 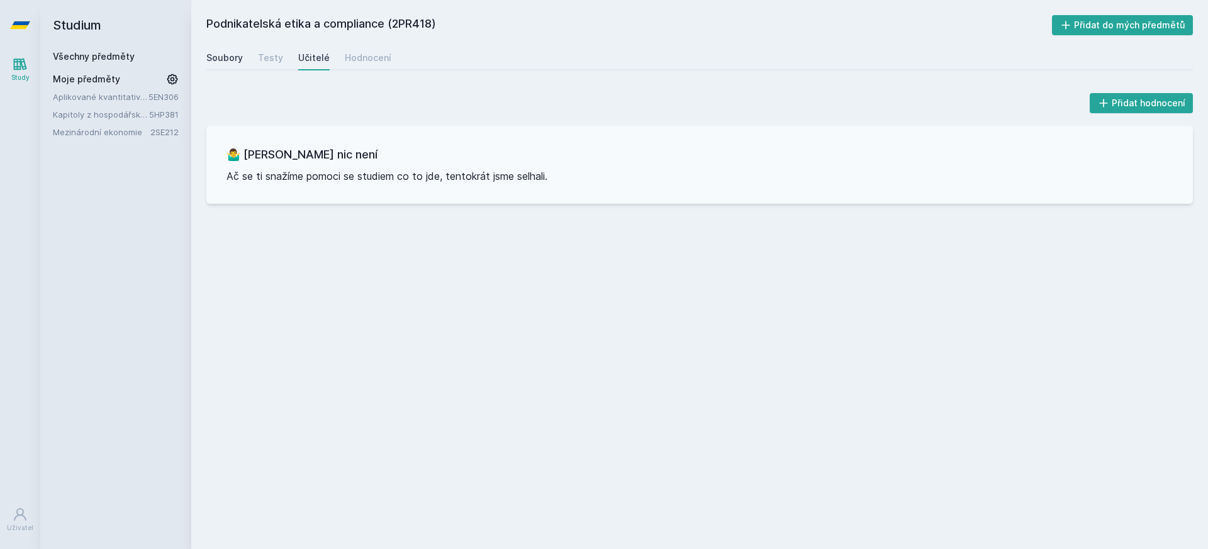 What do you see at coordinates (271, 58) in the screenshot?
I see `div: Testy` at bounding box center [271, 58].